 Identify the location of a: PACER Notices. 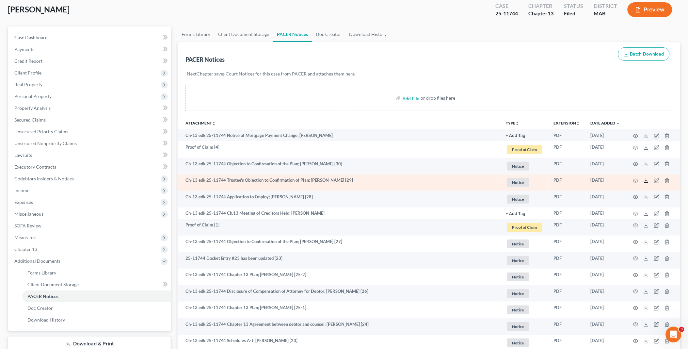
(97, 296).